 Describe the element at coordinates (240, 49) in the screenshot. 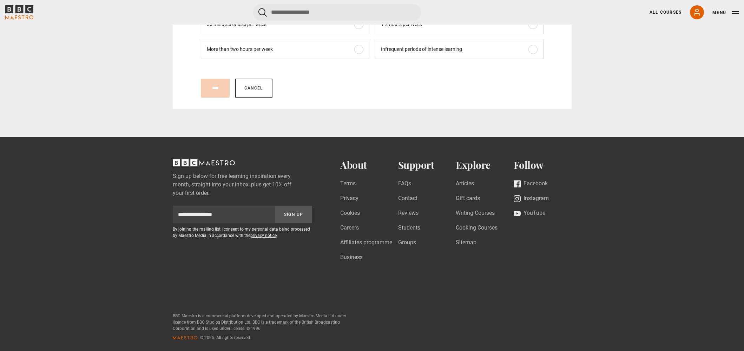

I see `span: More than two hours per week` at that location.